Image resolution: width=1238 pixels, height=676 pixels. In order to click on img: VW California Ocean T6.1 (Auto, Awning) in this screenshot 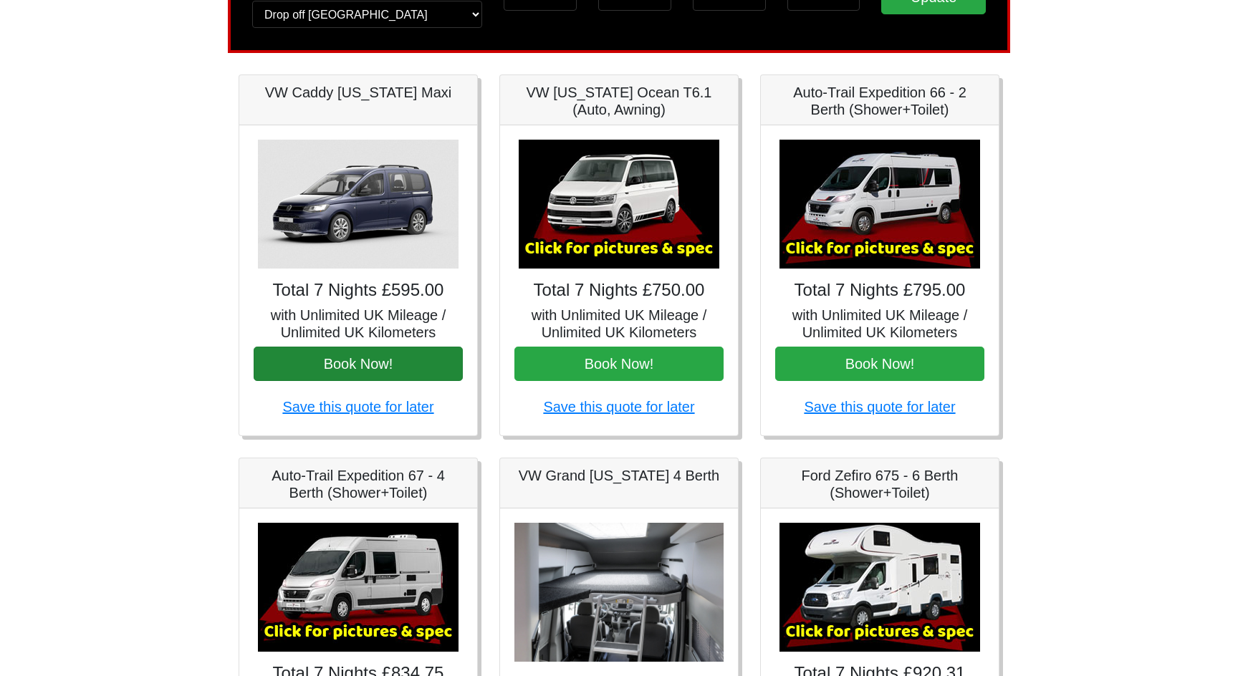, I will do `click(619, 204)`.